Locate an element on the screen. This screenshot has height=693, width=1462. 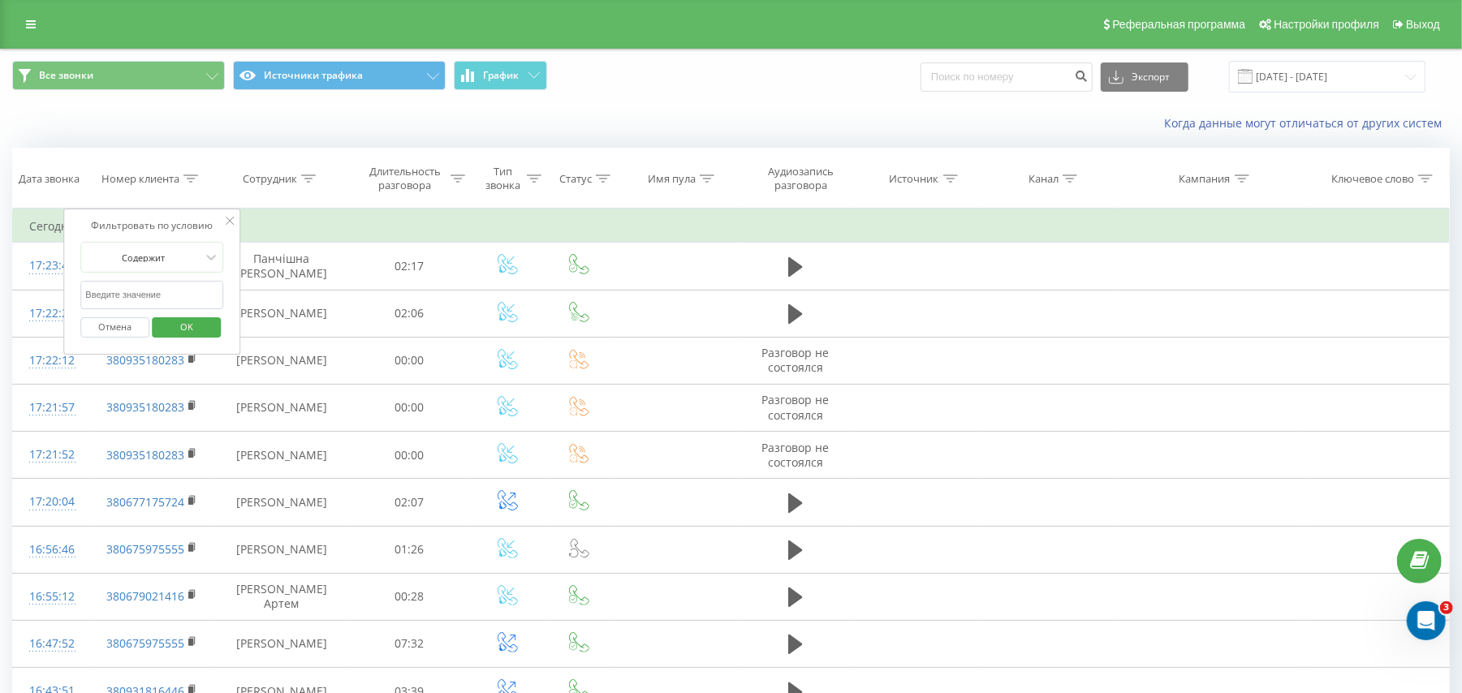
span: Настройки профиля is located at coordinates (1326, 24).